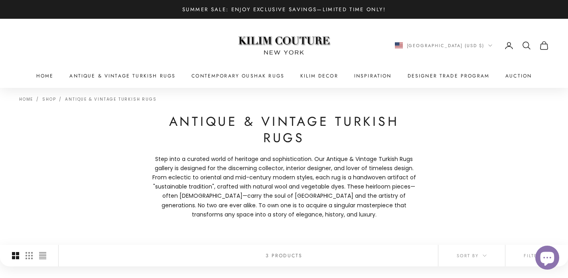 The width and height of the screenshot is (568, 278). I want to click on img: United States, so click(399, 45).